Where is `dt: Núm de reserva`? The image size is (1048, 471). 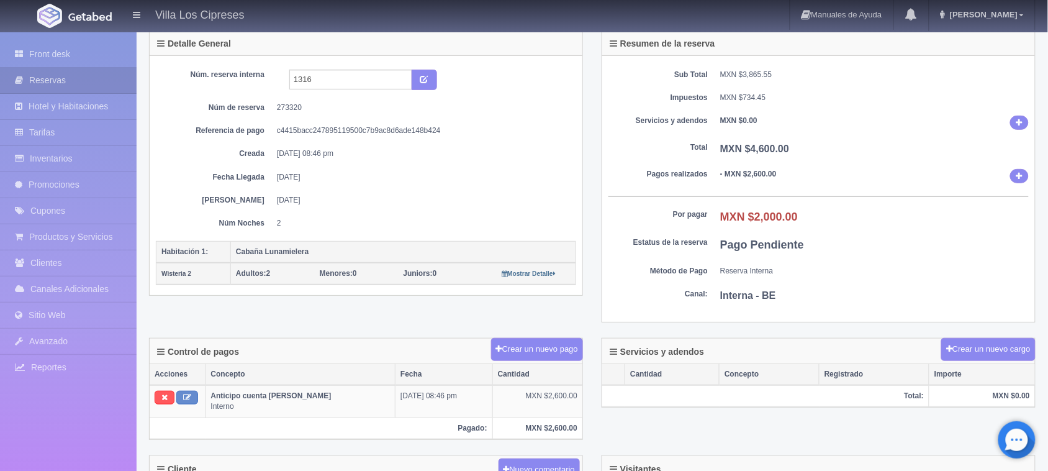
dt: Núm de reserva is located at coordinates (215, 107).